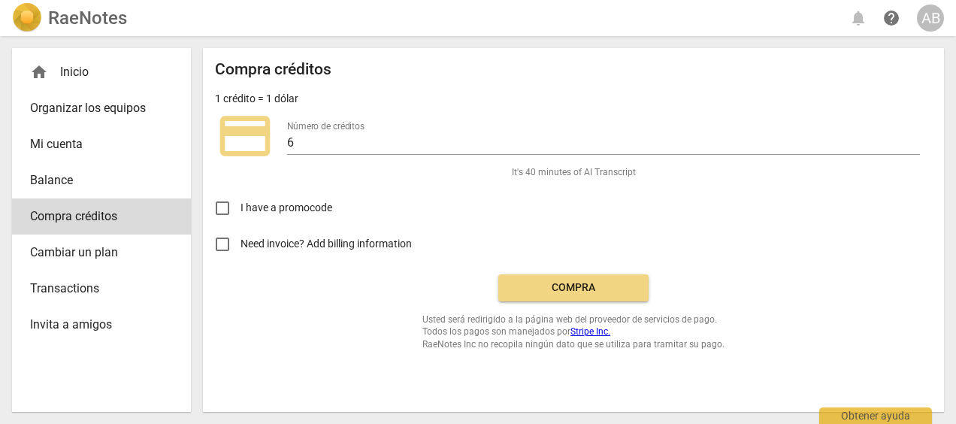 Image resolution: width=956 pixels, height=424 pixels. What do you see at coordinates (95, 144) in the screenshot?
I see `span: Mi cuenta` at bounding box center [95, 144].